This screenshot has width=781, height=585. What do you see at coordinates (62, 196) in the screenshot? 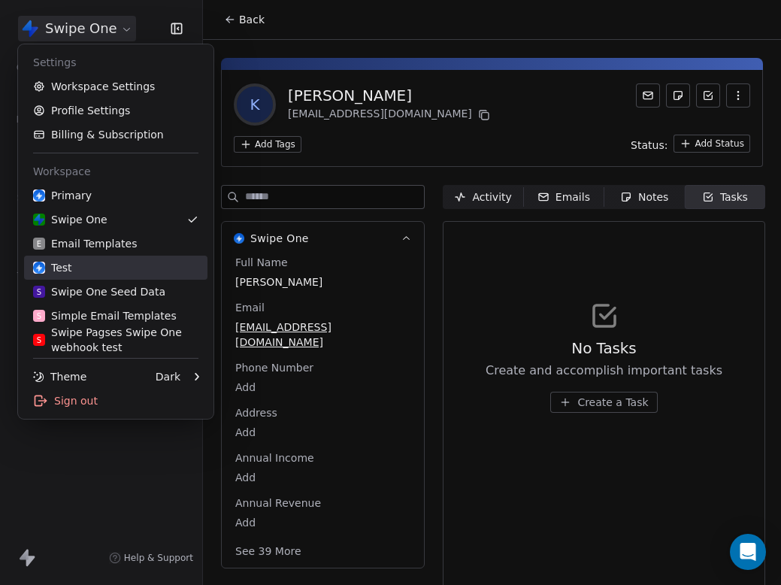
I see `div: Primary` at bounding box center [62, 196].